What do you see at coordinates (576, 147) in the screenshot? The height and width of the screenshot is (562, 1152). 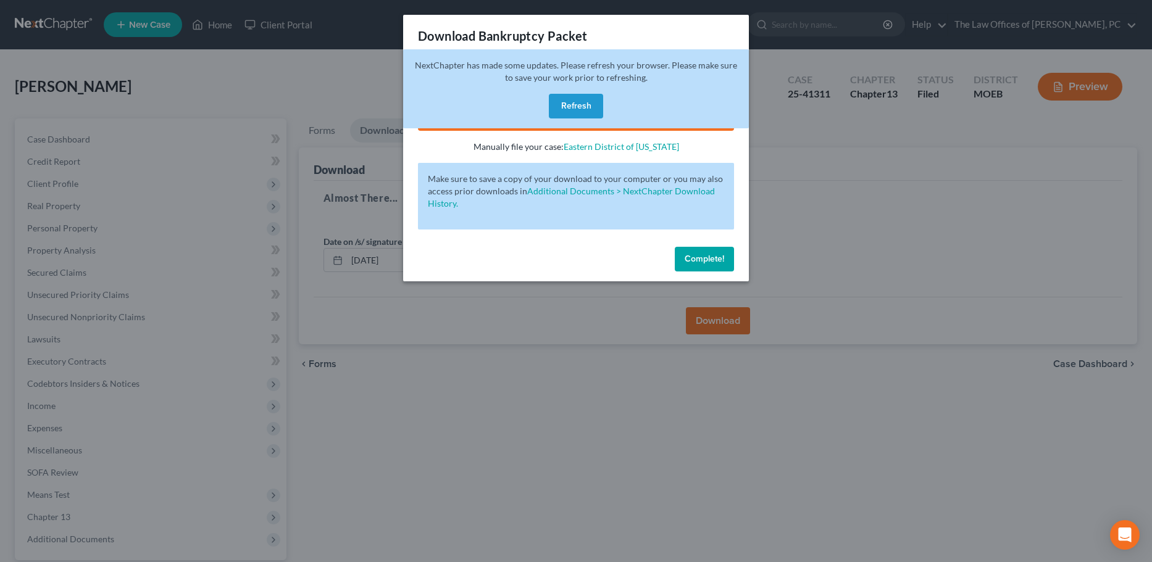 I see `p: Manually file your case:` at bounding box center [576, 147].